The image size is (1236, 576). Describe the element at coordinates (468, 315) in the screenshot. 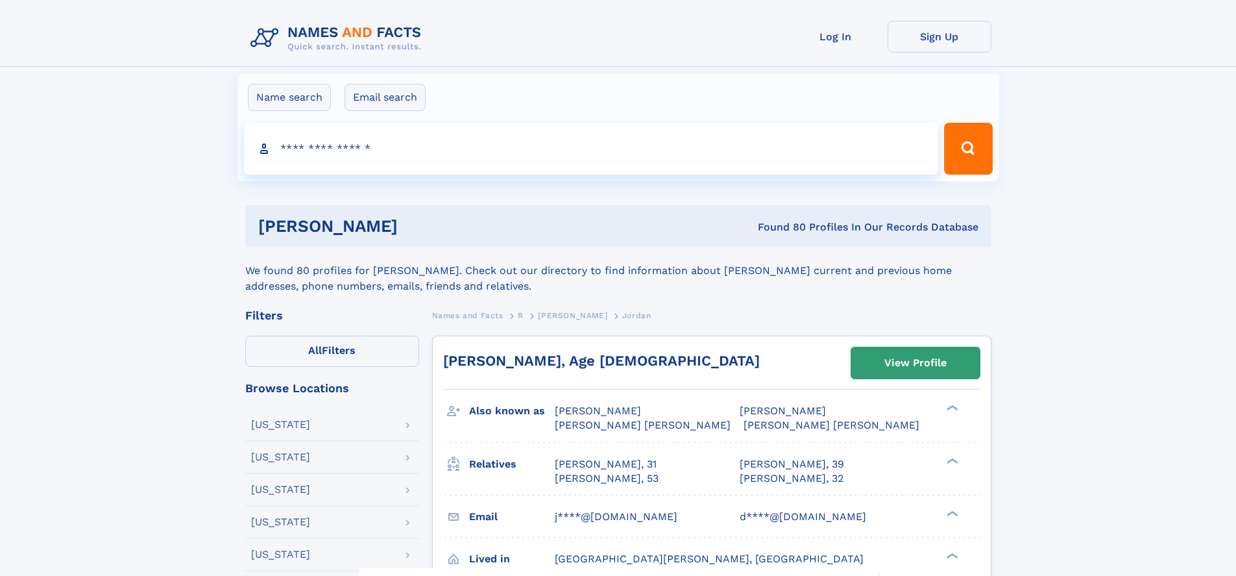

I see `a: Names and Facts` at that location.